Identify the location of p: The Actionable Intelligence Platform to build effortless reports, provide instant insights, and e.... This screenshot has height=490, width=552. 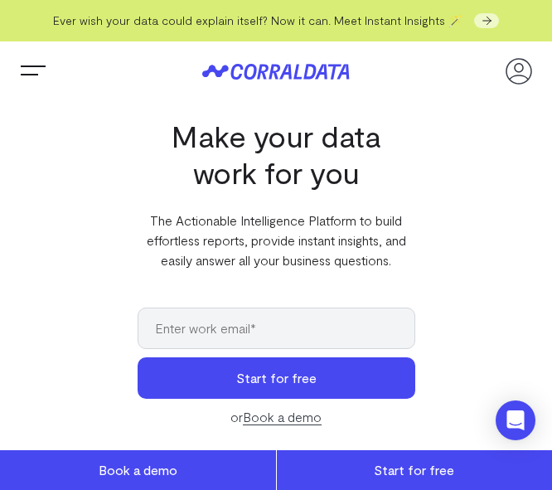
(276, 240).